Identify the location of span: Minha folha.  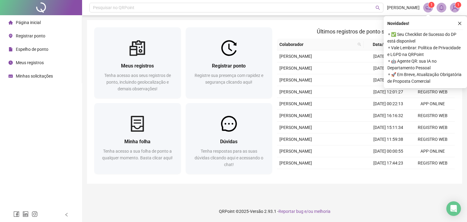
(138, 142).